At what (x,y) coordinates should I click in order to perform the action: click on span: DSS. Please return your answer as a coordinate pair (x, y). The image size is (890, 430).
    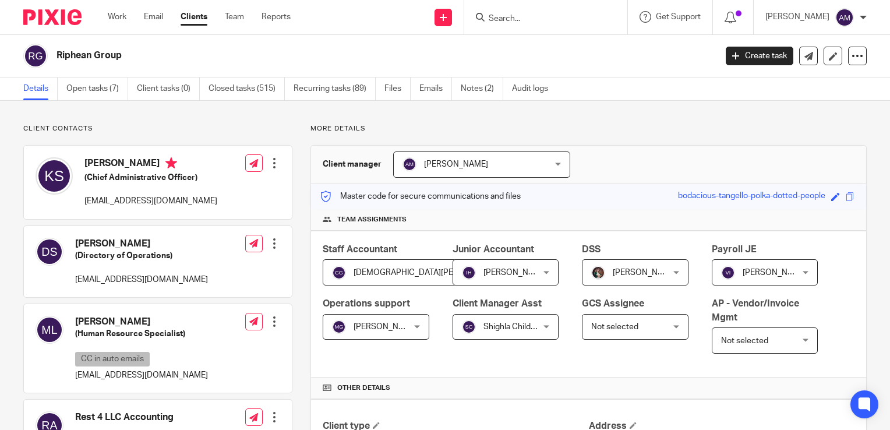
    Looking at the image, I should click on (591, 249).